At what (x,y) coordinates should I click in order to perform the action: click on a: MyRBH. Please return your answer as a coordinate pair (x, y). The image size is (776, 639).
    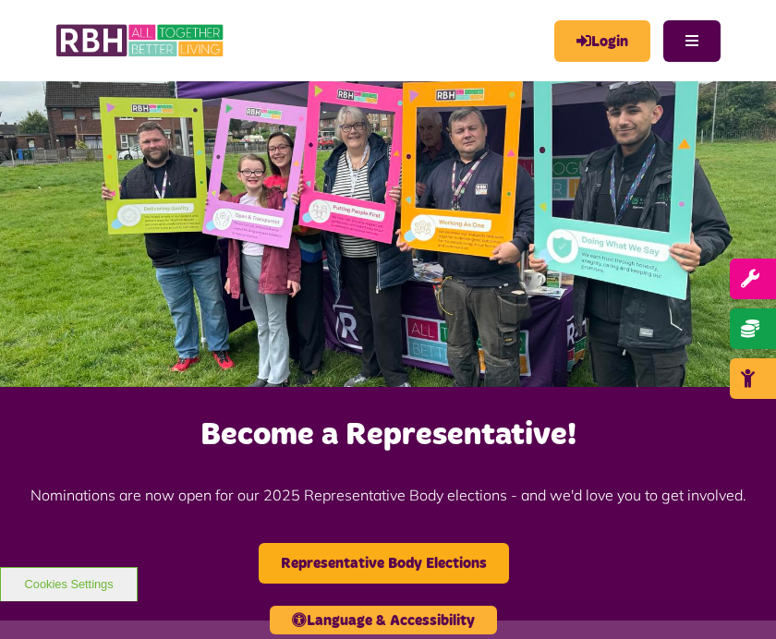
    Looking at the image, I should click on (602, 41).